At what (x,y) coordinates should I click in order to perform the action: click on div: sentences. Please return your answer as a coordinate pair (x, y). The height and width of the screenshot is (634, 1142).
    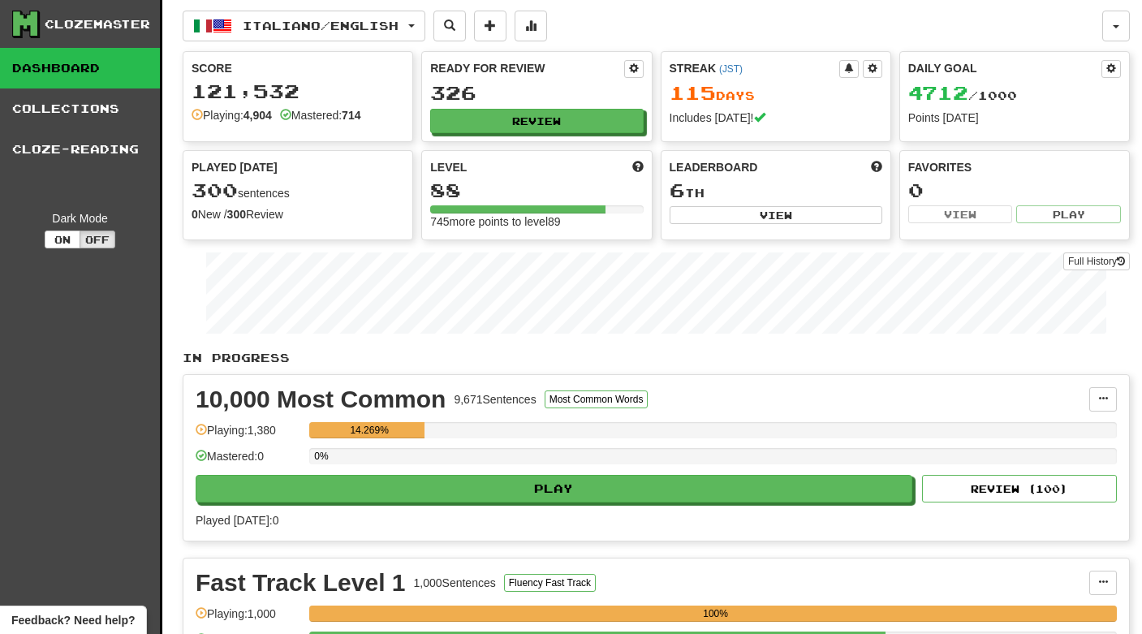
    Looking at the image, I should click on (298, 191).